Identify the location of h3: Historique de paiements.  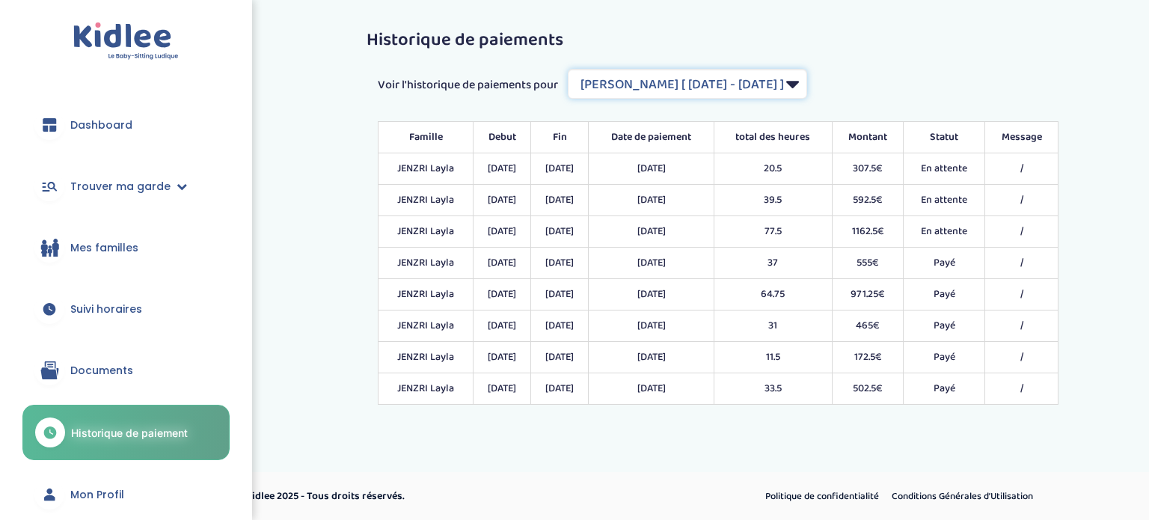
(718, 40).